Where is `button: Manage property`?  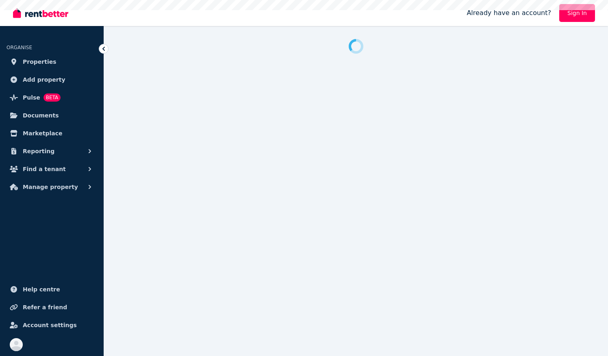 button: Manage property is located at coordinates (52, 187).